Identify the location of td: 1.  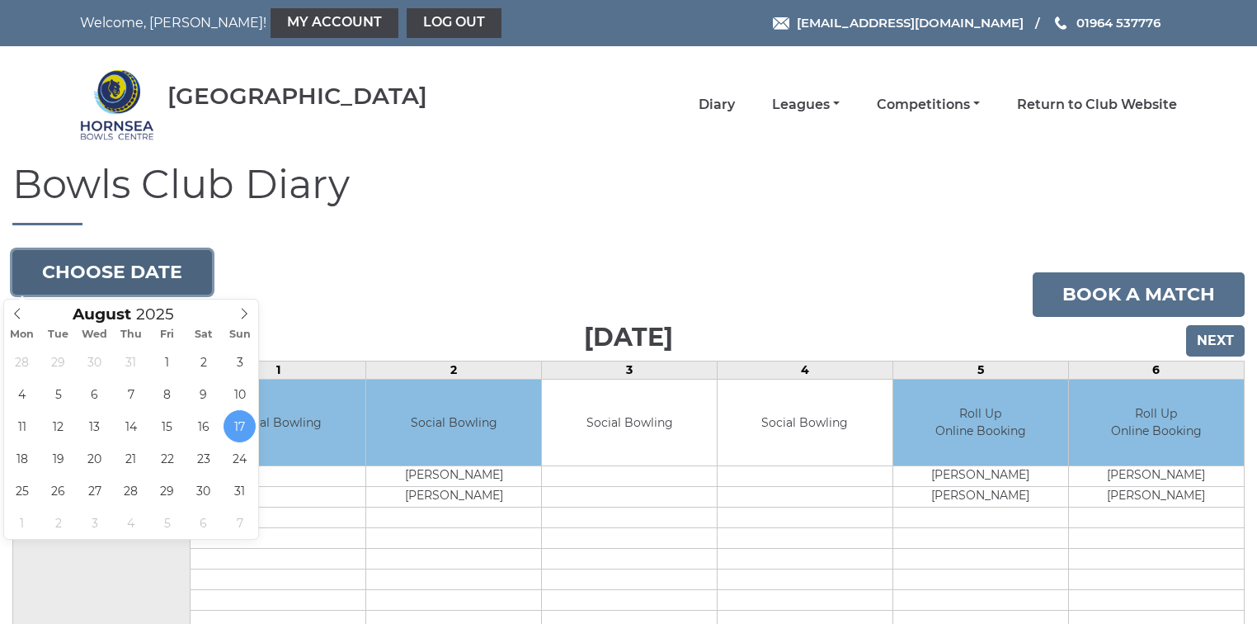
(278, 370).